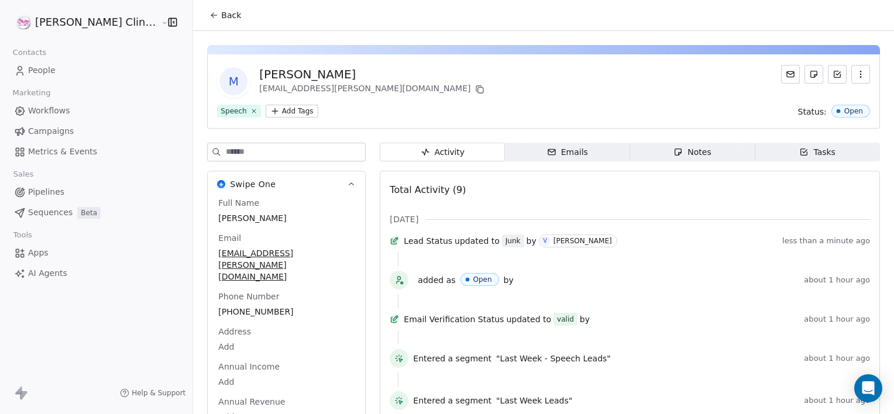 The height and width of the screenshot is (414, 894). I want to click on span: Email, so click(229, 238).